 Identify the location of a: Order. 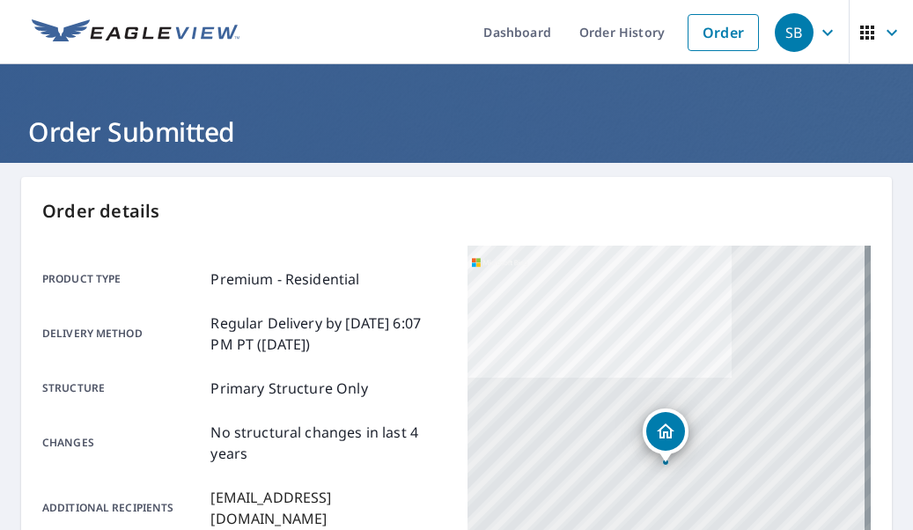
(723, 33).